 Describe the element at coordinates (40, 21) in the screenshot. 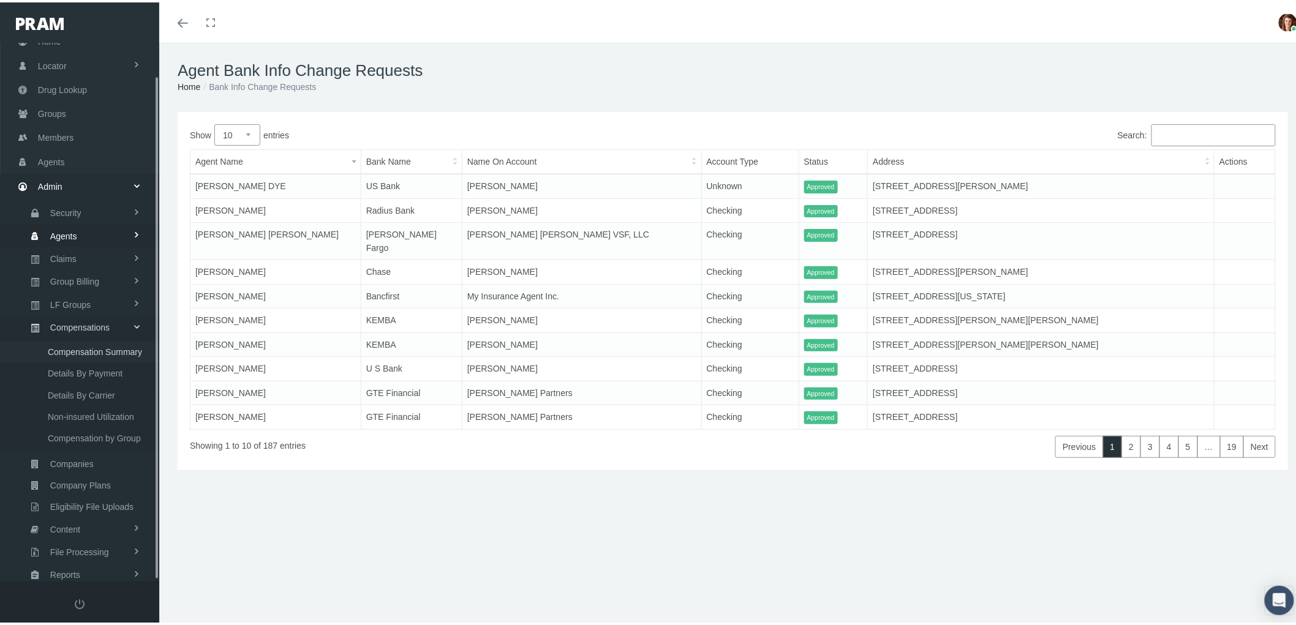

I see `img: PRAM_20_x_78.png` at that location.